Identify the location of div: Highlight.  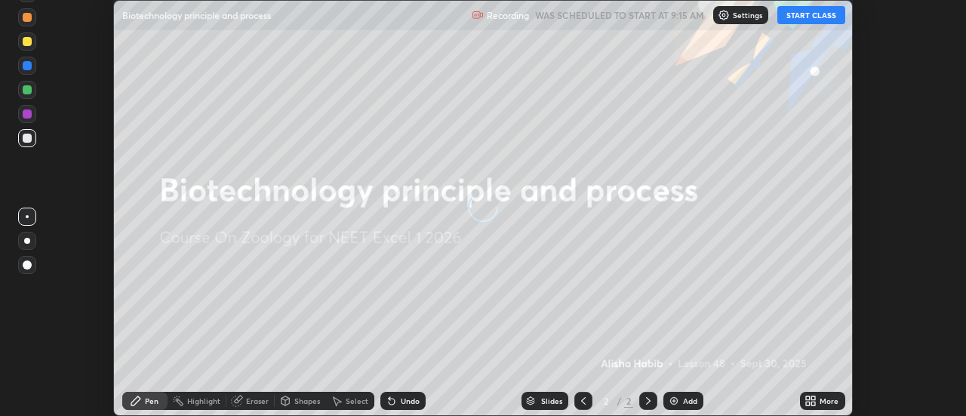
(204, 401).